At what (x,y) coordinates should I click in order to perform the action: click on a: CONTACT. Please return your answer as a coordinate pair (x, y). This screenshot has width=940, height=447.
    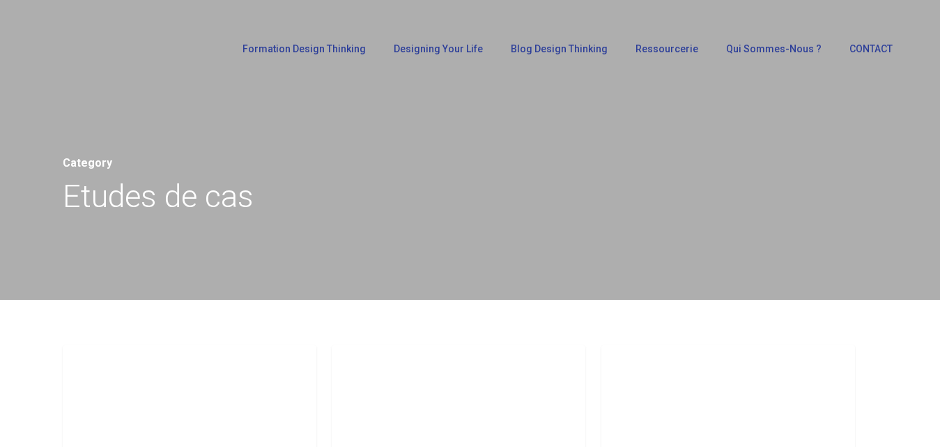
    Looking at the image, I should click on (871, 49).